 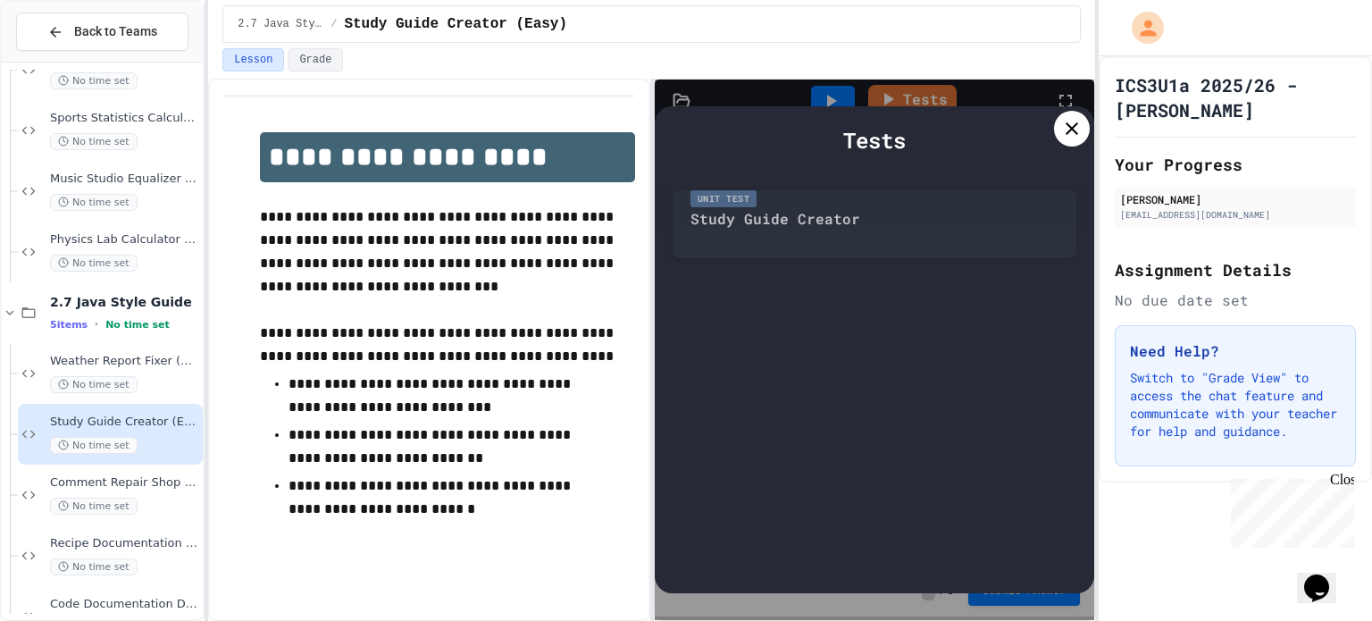 What do you see at coordinates (124, 482) in the screenshot?
I see `span: Comment Repair Shop (Medium)` at bounding box center [124, 482].